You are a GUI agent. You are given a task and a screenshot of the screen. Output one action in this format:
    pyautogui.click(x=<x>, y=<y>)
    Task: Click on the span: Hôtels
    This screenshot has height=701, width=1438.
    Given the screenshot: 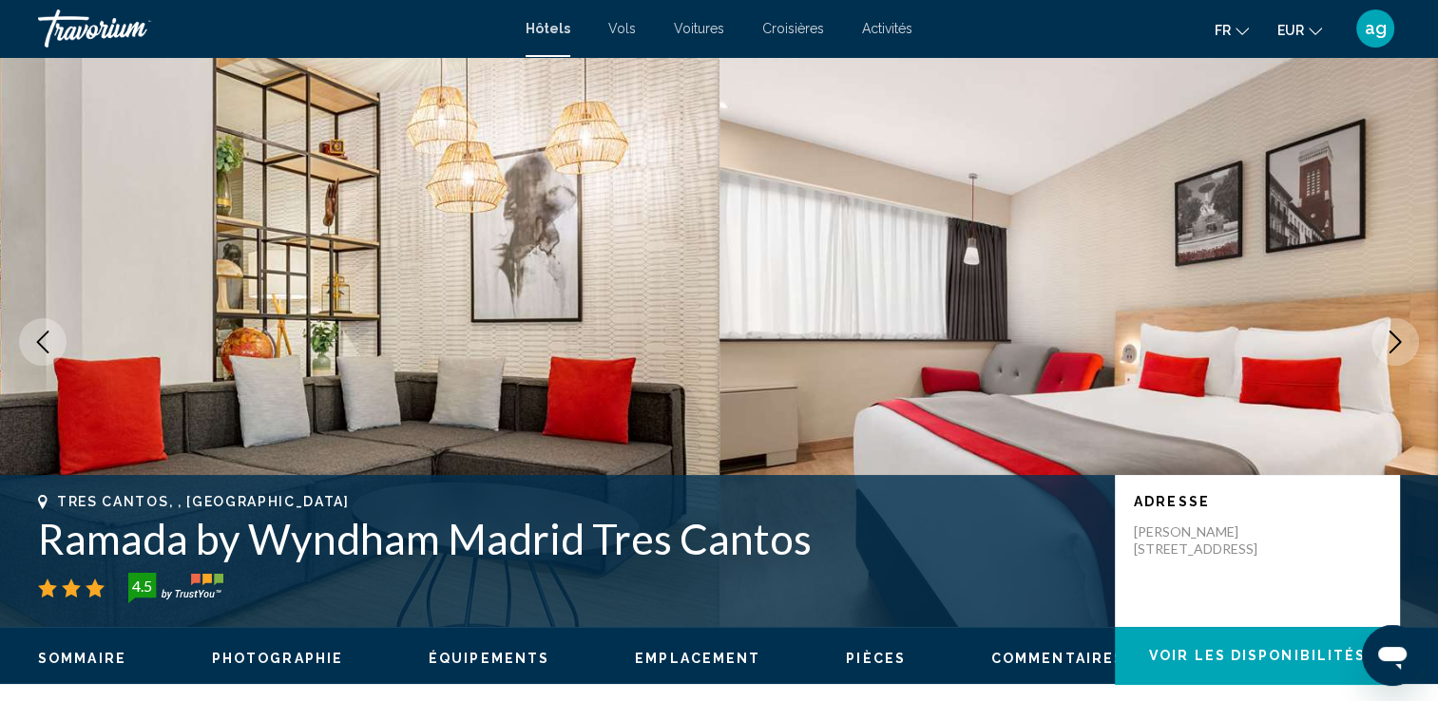 What is the action you would take?
    pyautogui.click(x=548, y=29)
    